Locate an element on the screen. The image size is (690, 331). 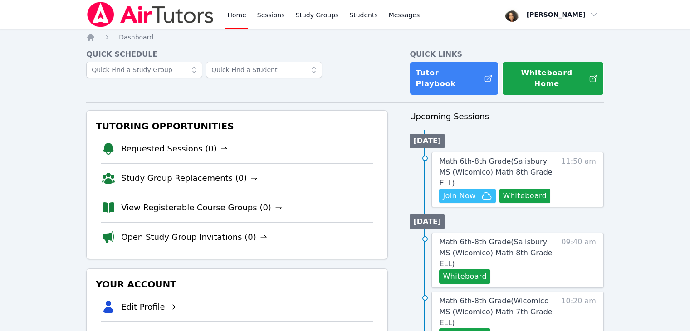
a: Tutor Playbook is located at coordinates (454, 78).